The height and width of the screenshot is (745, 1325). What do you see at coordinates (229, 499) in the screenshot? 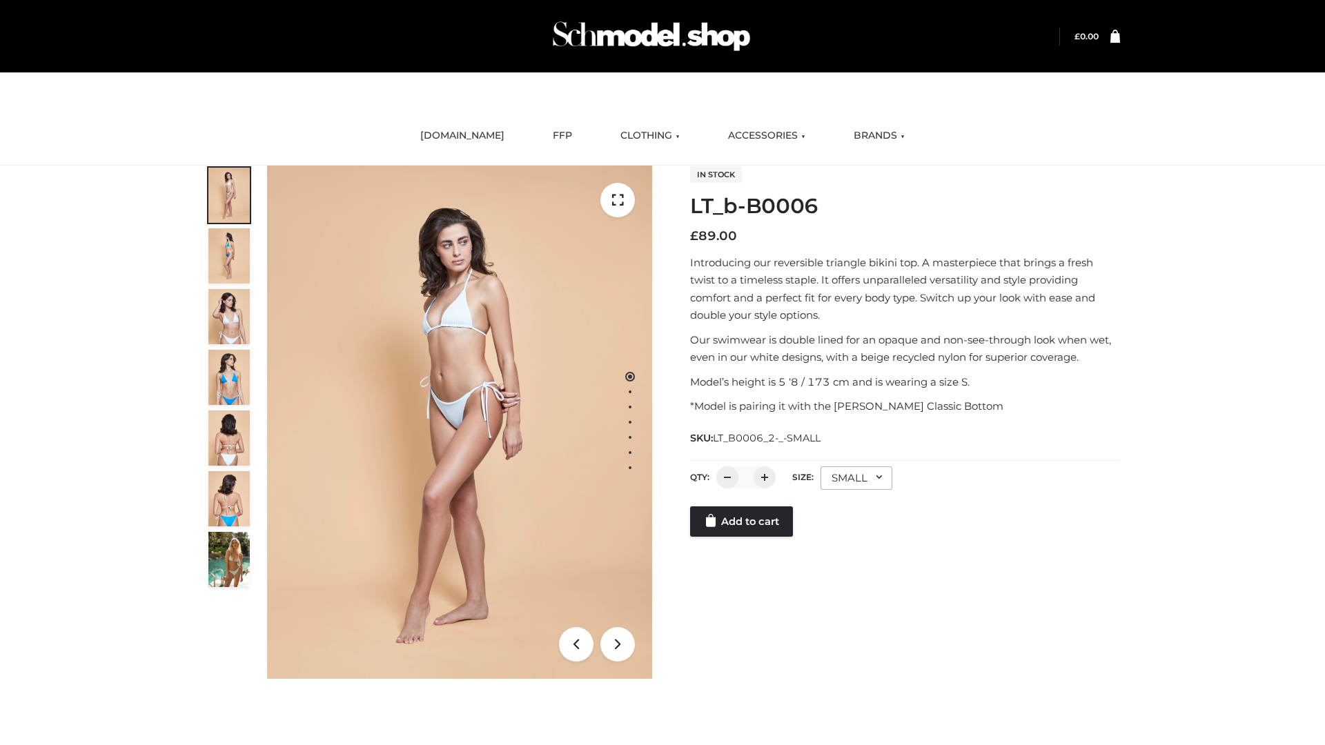
I see `img: ArielClassicBikiniTop_CloudNine_AzureSky_OW114ECO_8-scaled.jpg` at bounding box center [229, 499].